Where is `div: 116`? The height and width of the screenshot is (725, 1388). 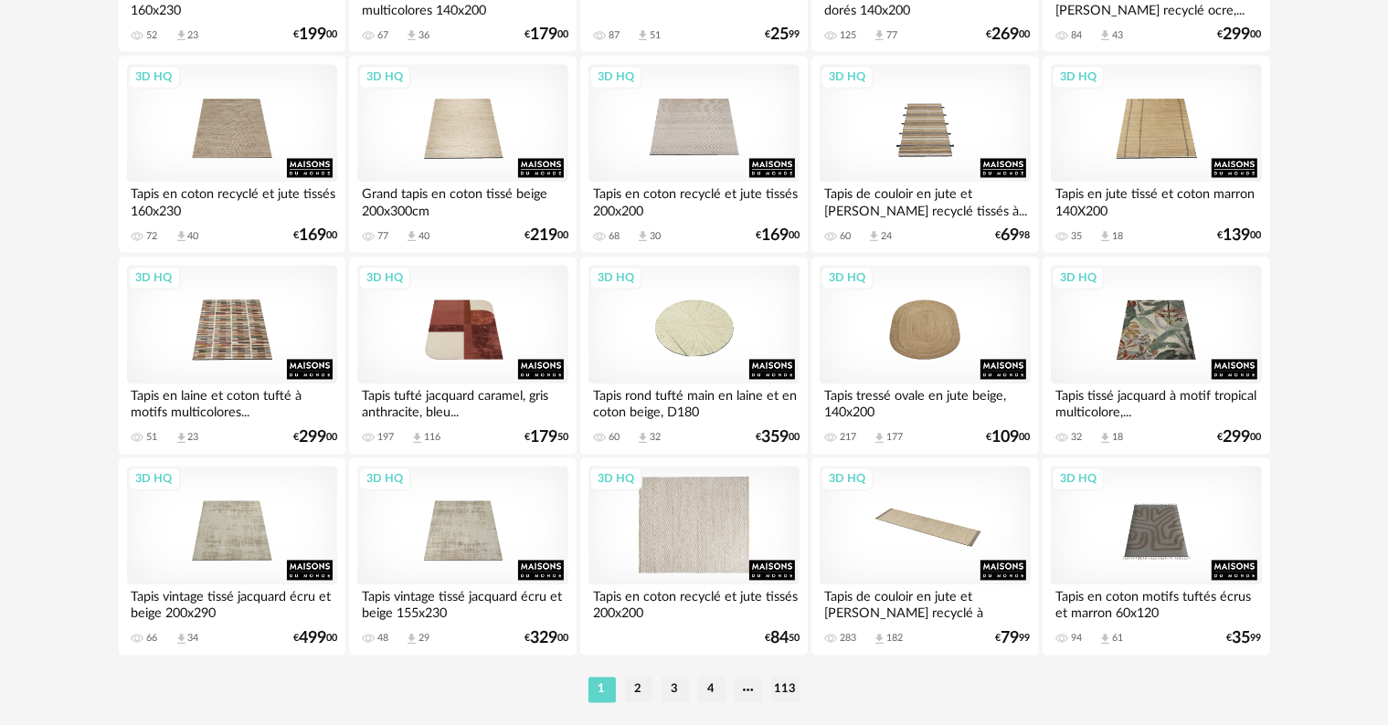 div: 116 is located at coordinates (432, 438).